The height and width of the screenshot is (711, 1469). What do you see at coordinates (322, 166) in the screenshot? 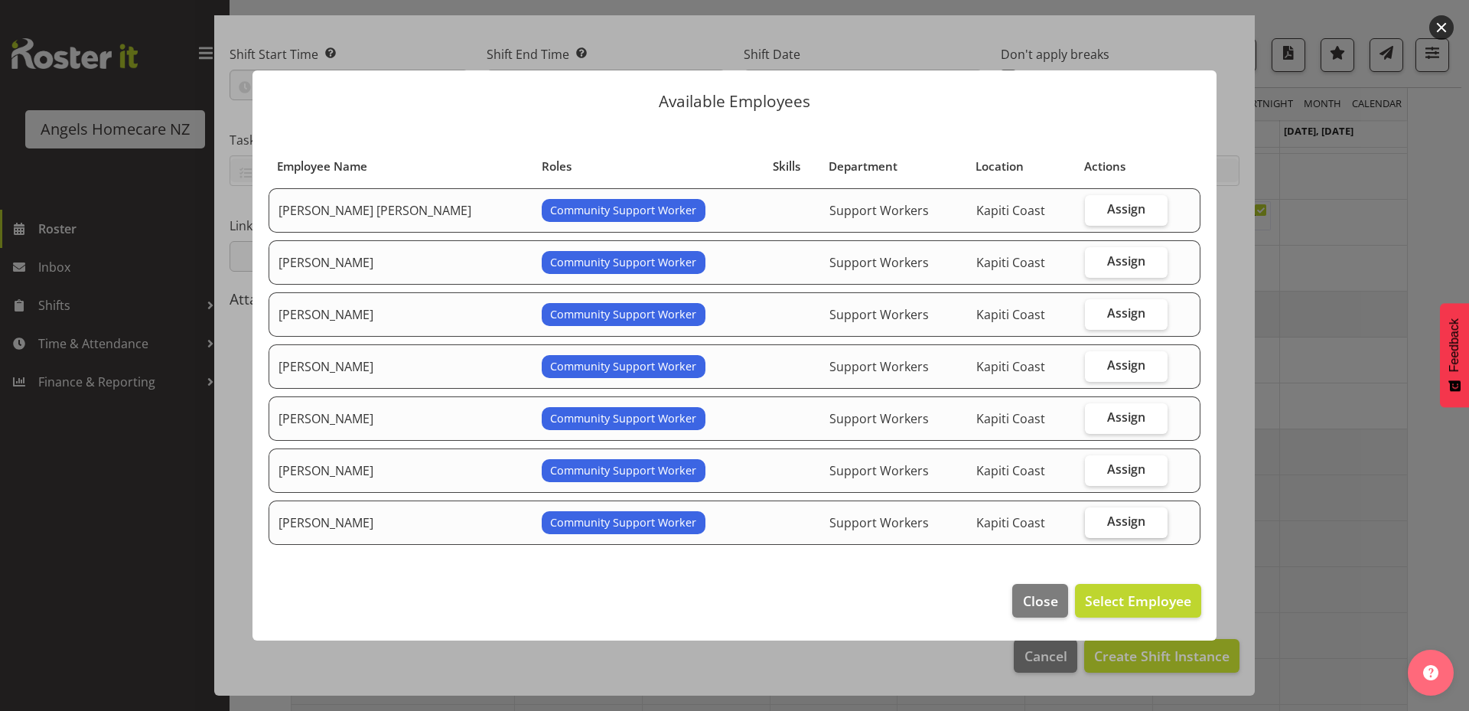
I see `span: Employee Name` at bounding box center [322, 166].